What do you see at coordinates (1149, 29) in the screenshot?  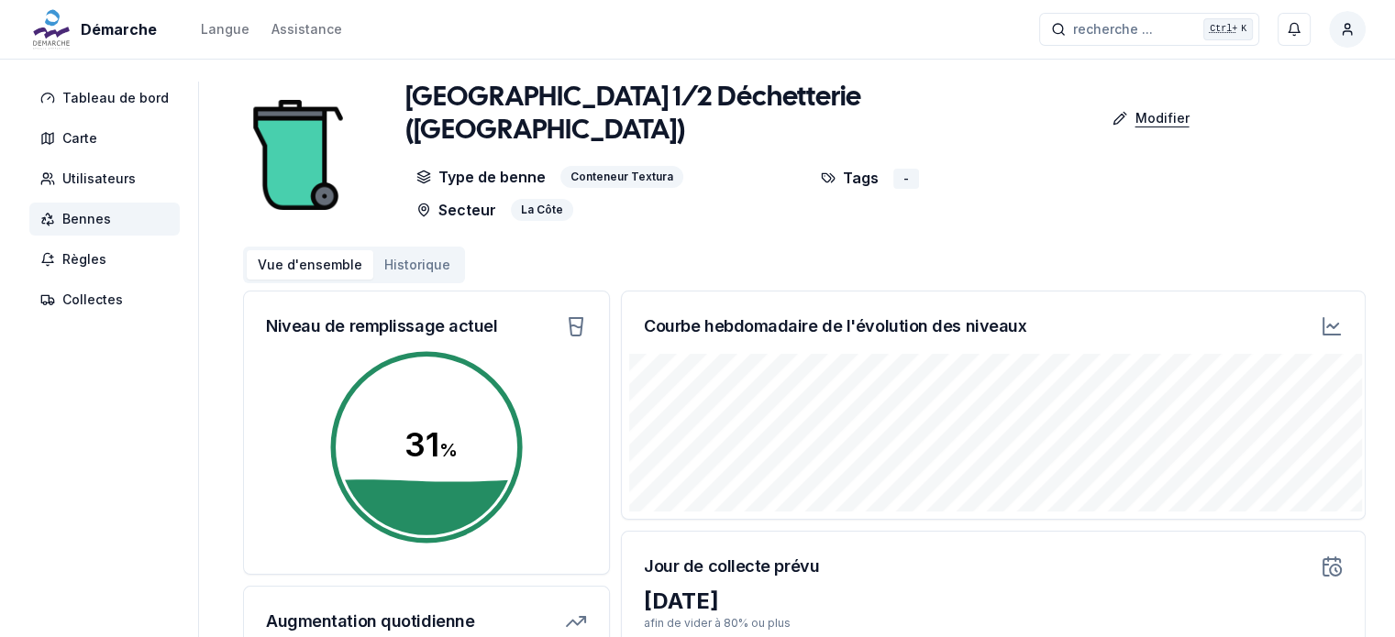 I see `button: recherche ...Ctrl+K` at bounding box center [1149, 29].